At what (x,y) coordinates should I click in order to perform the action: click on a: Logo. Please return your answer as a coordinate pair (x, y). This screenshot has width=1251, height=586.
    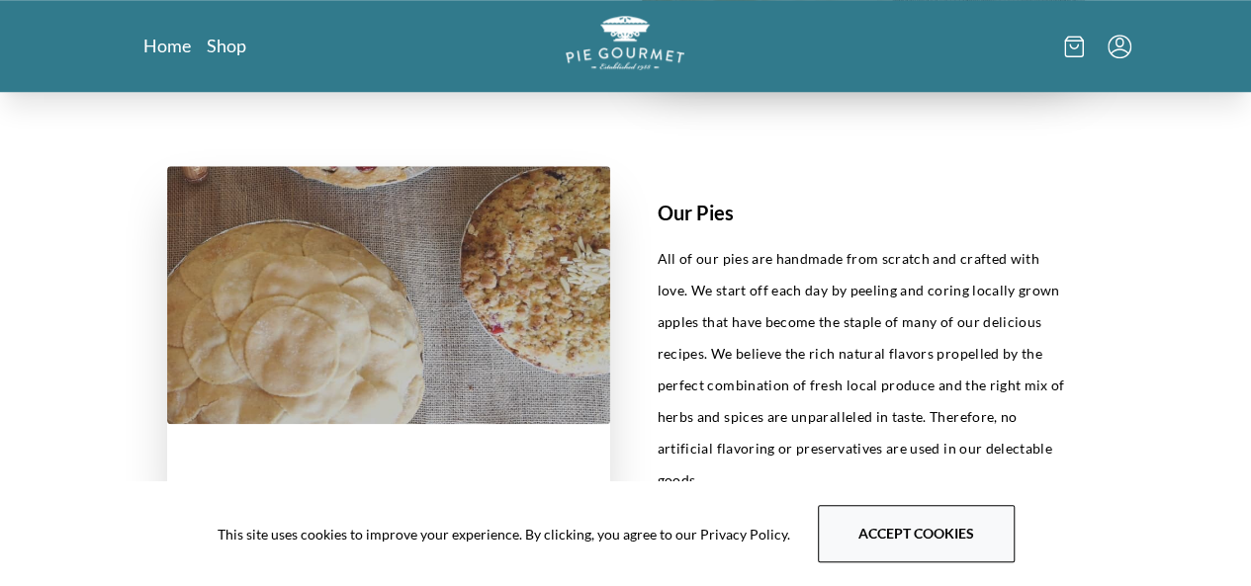
    Looking at the image, I should click on (625, 45).